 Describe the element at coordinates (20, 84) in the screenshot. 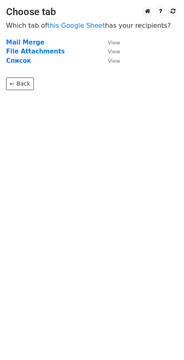

I see `a: ← Back` at that location.